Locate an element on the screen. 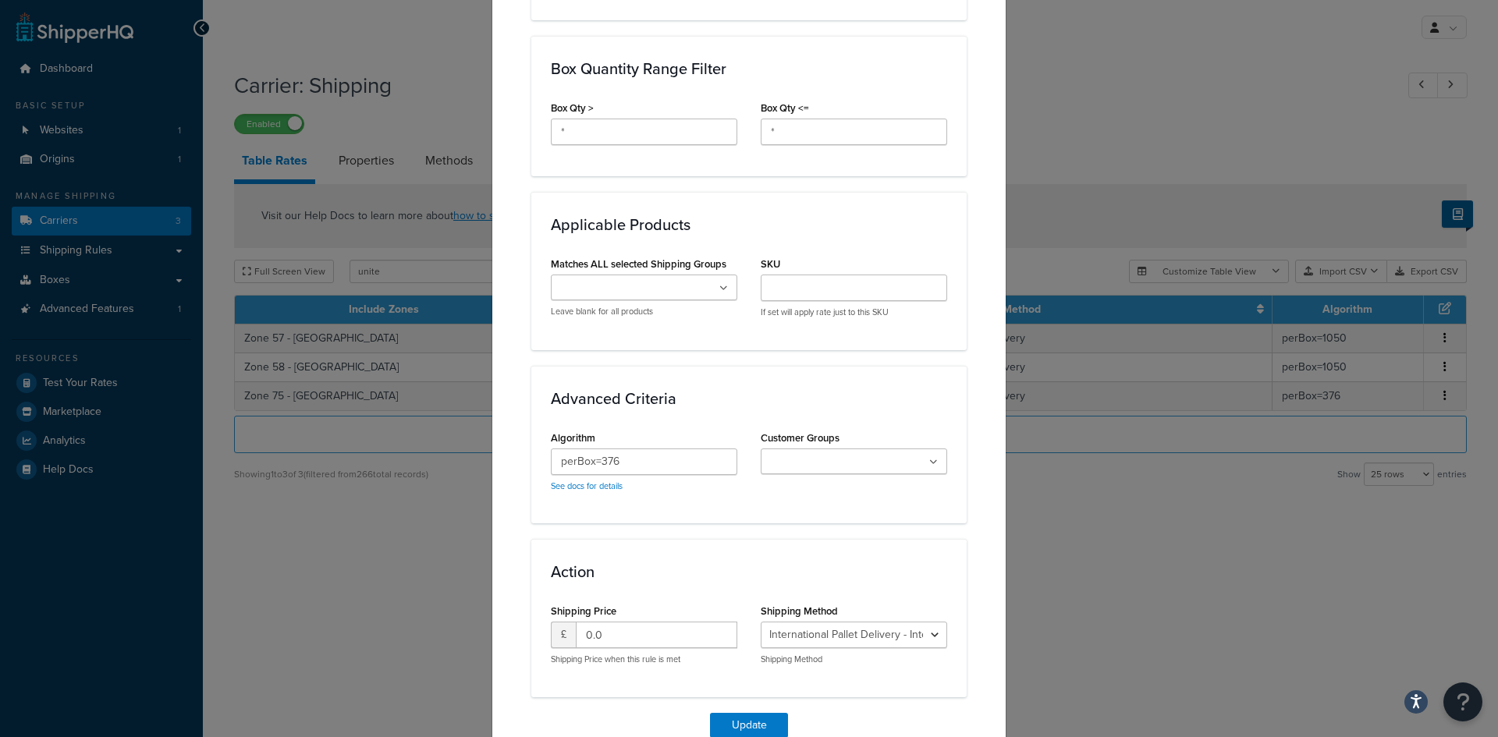  h3: Applicable Products is located at coordinates (749, 225).